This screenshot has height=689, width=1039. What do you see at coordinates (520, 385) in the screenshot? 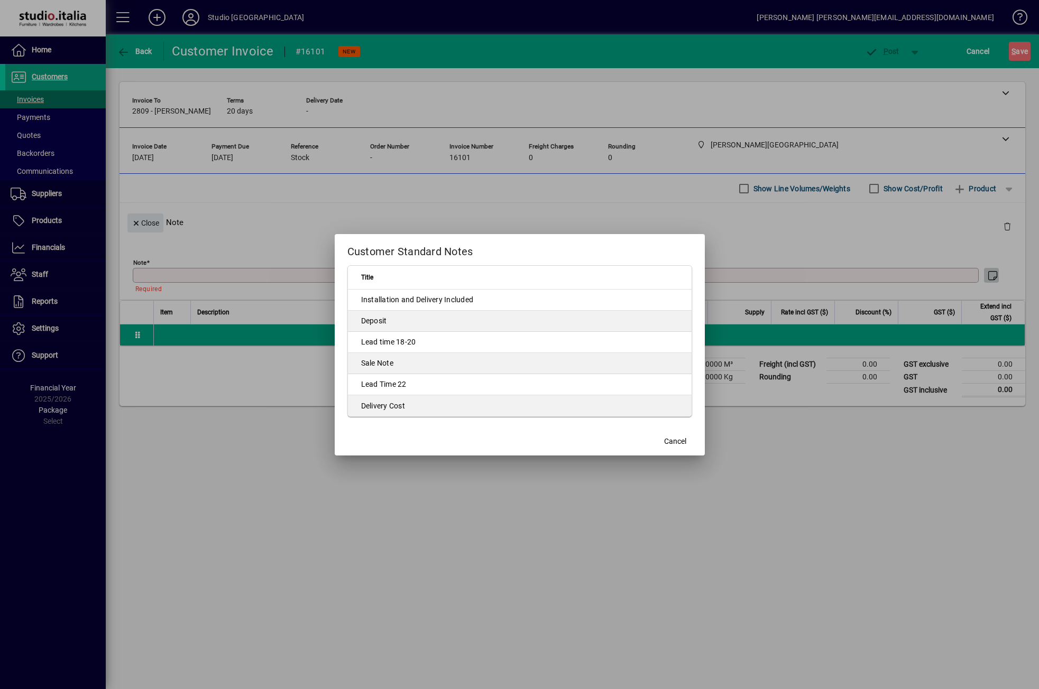
I see `td: Lead Time 22` at bounding box center [520, 385].